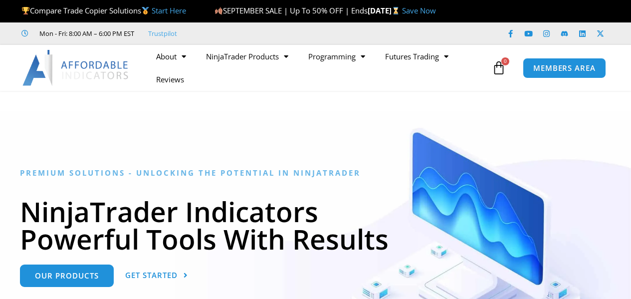 The width and height of the screenshot is (631, 299). What do you see at coordinates (76, 68) in the screenshot?
I see `img: LogoAI | Affordable Indicators – NinjaTrader` at bounding box center [76, 68].